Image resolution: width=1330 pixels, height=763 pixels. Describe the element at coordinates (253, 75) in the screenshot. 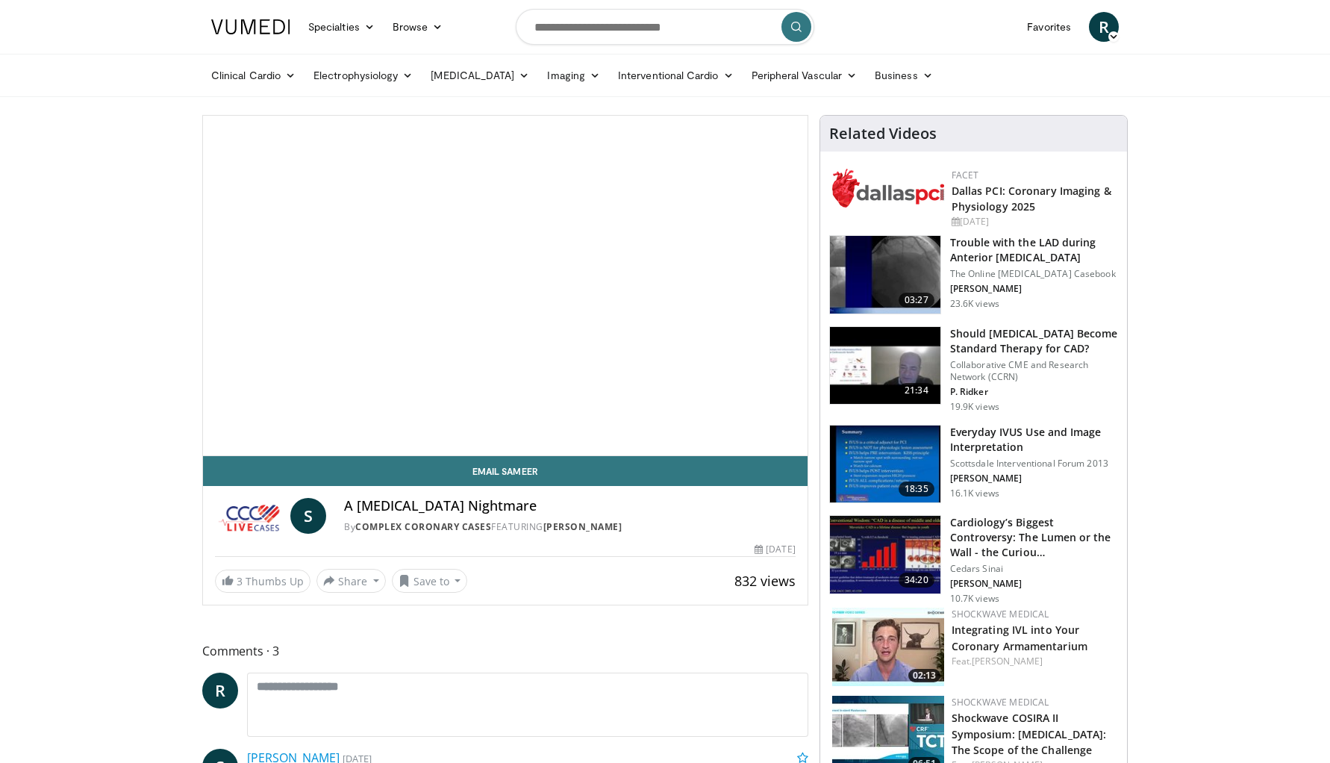

I see `a: Clinical Cardio` at that location.